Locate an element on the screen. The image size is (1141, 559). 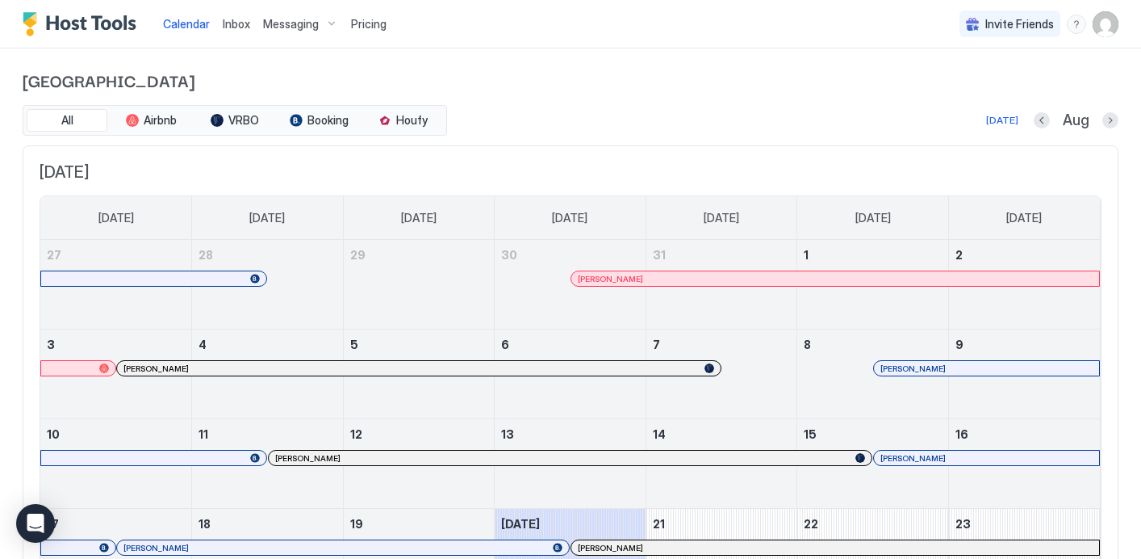
a: August 6, 2025 is located at coordinates (570, 344).